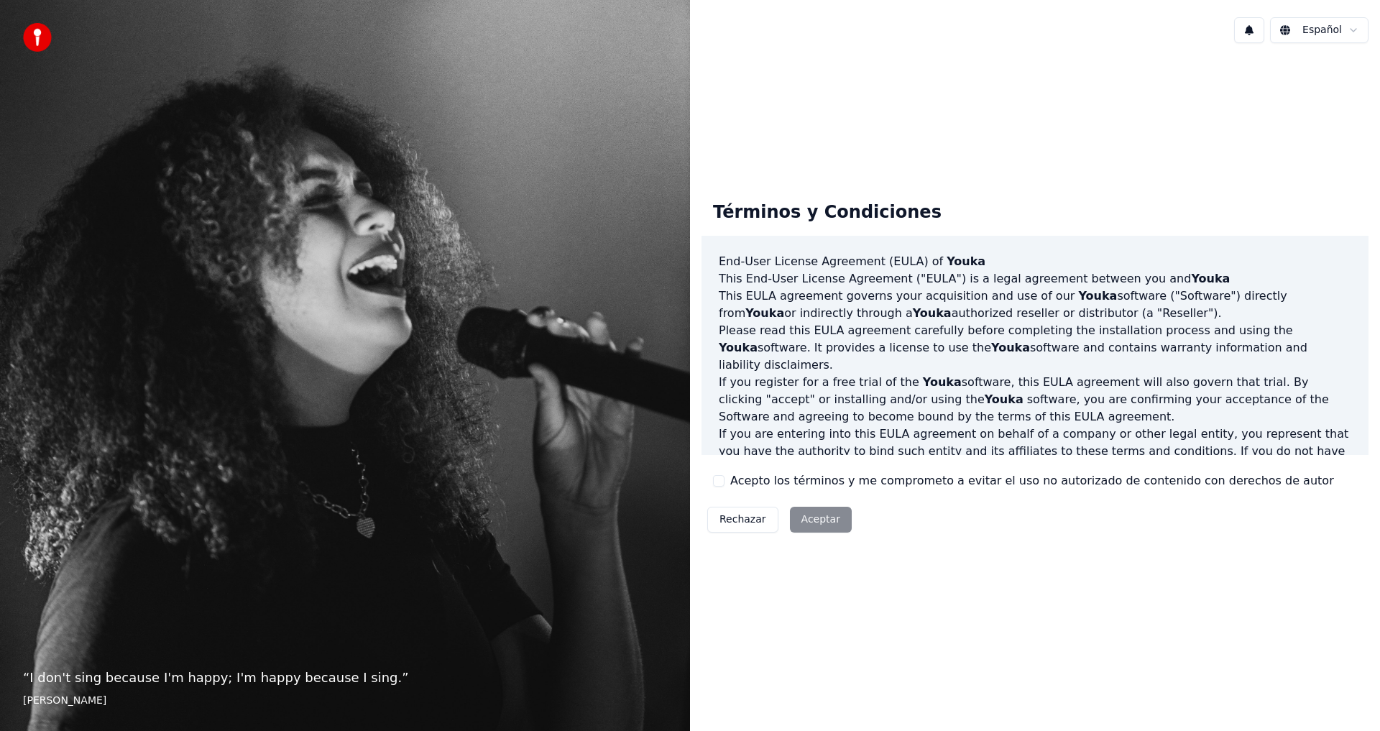 This screenshot has width=1380, height=731. What do you see at coordinates (1035, 279) in the screenshot?
I see `p: This End-User License Agreement ("EULA") is a legal agreement between you and` at bounding box center [1035, 279].